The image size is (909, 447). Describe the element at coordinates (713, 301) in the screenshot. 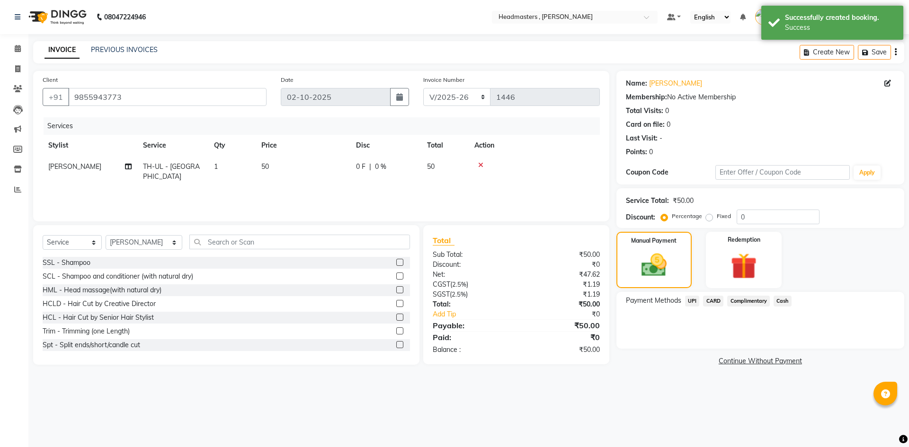

I see `span: CARD` at that location.